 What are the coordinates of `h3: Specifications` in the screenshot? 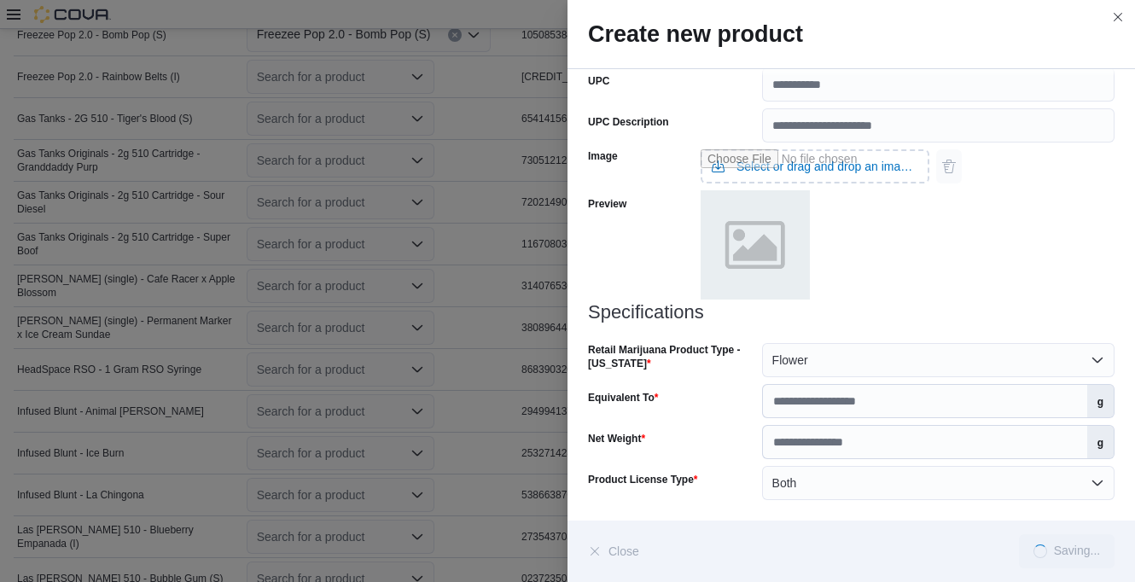 It's located at (851, 312).